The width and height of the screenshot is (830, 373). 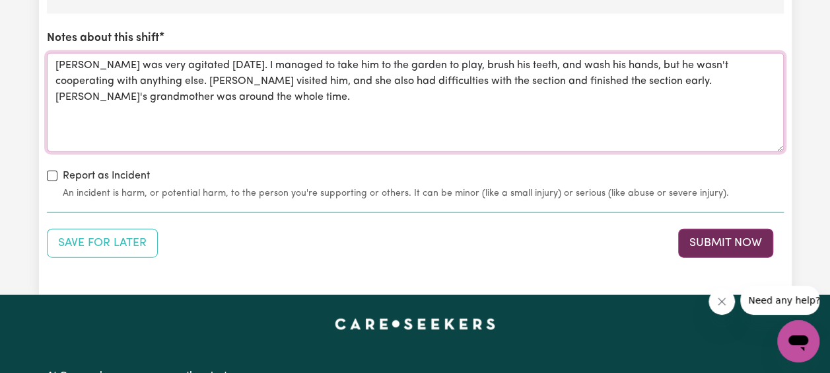 What do you see at coordinates (44, 15) in the screenshot?
I see `span: Need any help?` at bounding box center [44, 15].